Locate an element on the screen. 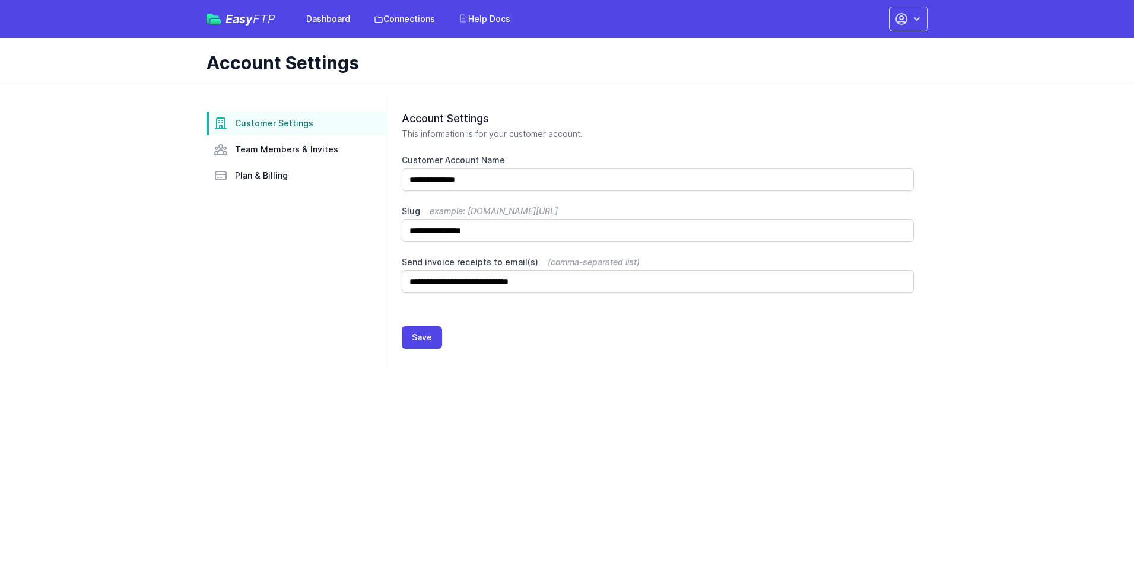 Image resolution: width=1134 pixels, height=586 pixels. a: Plan & Billing is located at coordinates (297, 176).